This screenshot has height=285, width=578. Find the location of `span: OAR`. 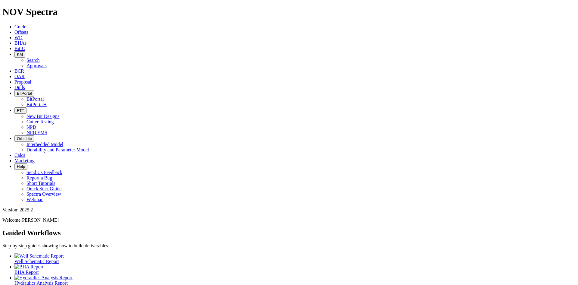

span: OAR is located at coordinates (20, 76).